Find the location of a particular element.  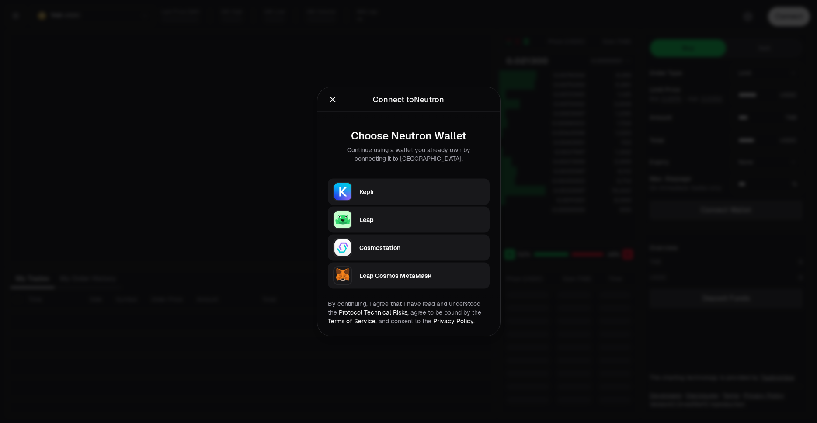

a: Privacy Policy. is located at coordinates (454, 321).